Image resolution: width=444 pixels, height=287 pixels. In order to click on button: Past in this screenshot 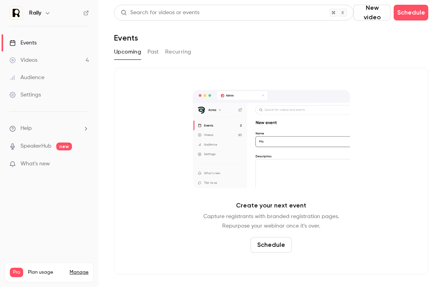, I will do `click(153, 52)`.